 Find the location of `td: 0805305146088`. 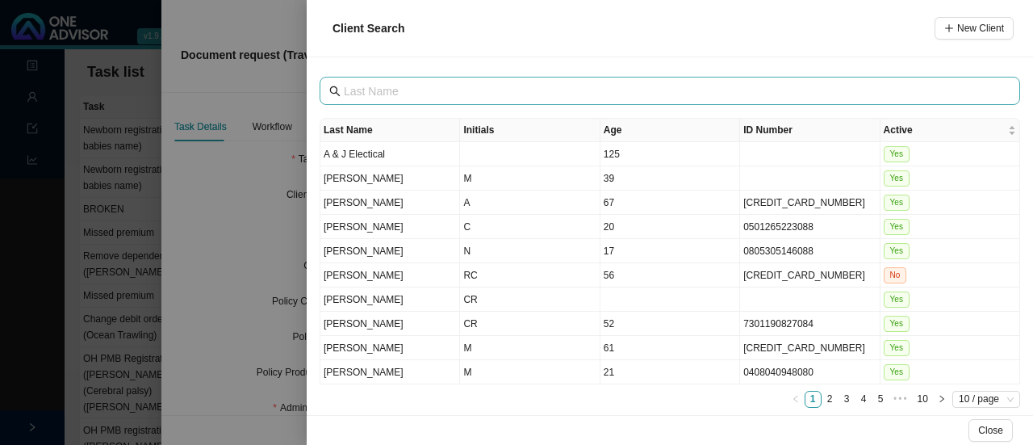

td: 0805305146088 is located at coordinates (810, 251).